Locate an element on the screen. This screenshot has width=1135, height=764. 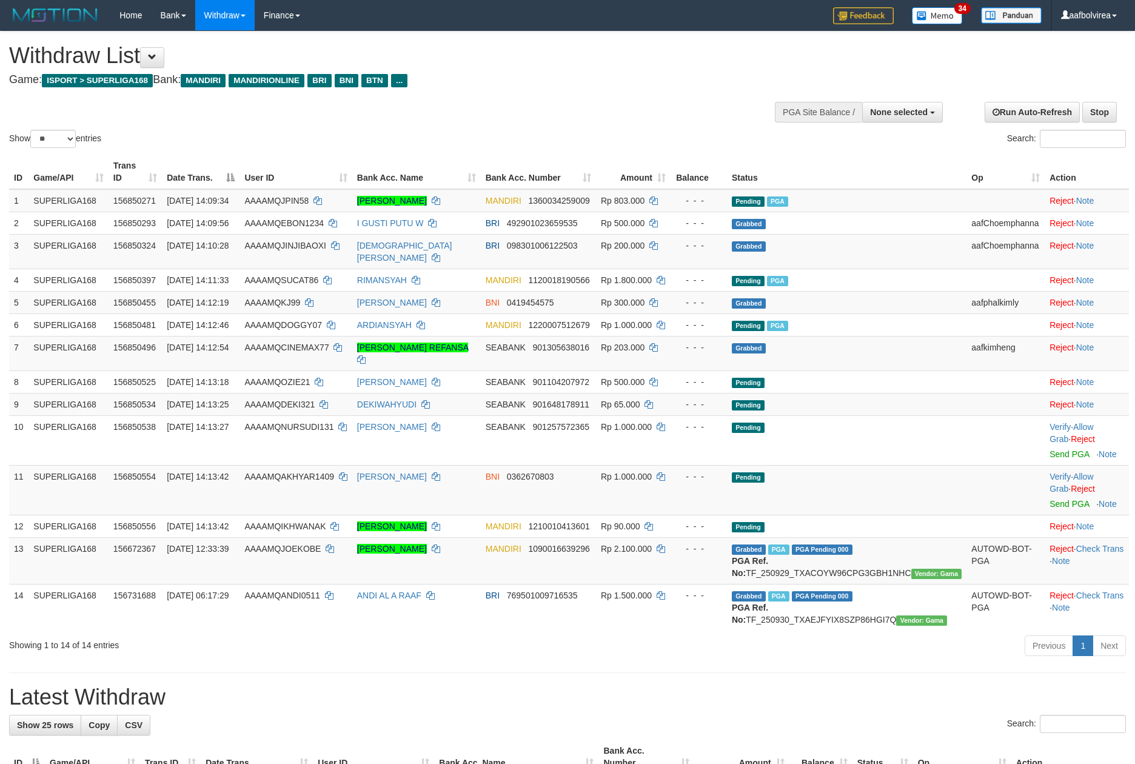
span: Copy is located at coordinates (99, 725).